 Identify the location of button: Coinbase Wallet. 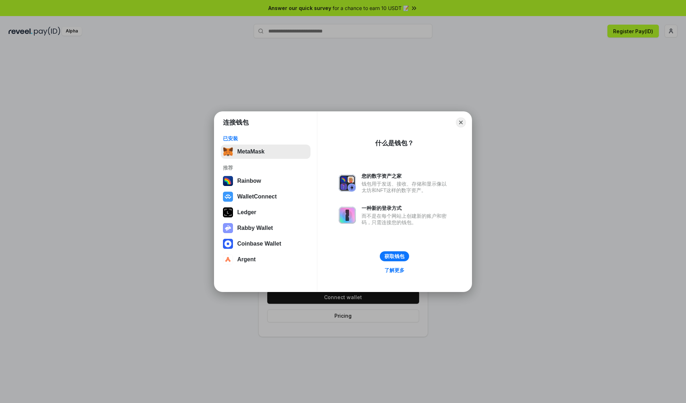
(265, 244).